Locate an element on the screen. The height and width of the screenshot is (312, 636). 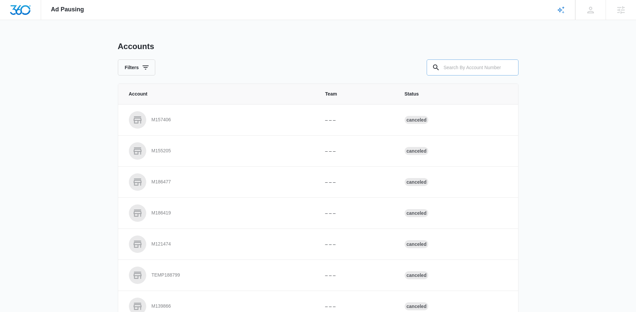
p: M139866 is located at coordinates (161, 306).